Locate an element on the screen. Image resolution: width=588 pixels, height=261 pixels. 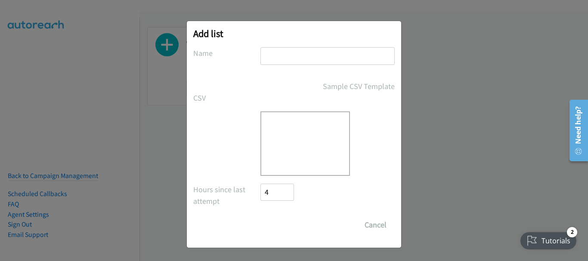
label: CSV is located at coordinates (227, 98).